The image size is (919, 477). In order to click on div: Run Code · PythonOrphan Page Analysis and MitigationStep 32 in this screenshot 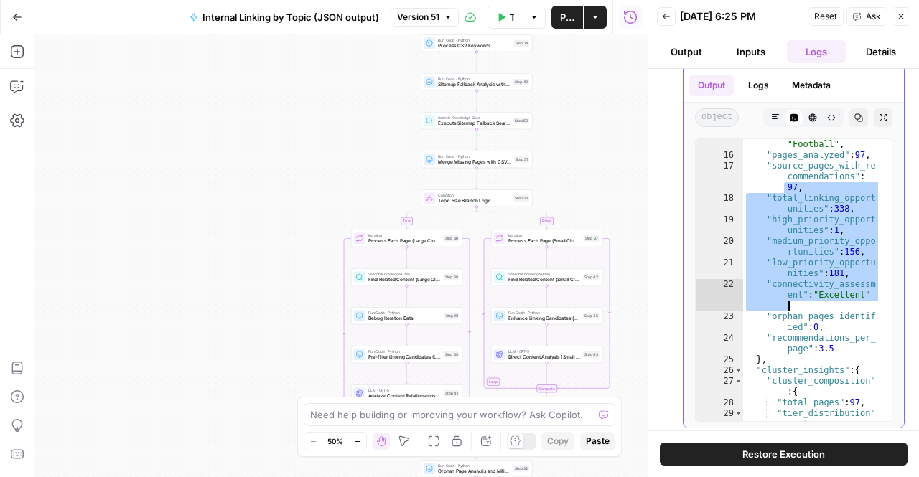, I will do `click(477, 469)`.